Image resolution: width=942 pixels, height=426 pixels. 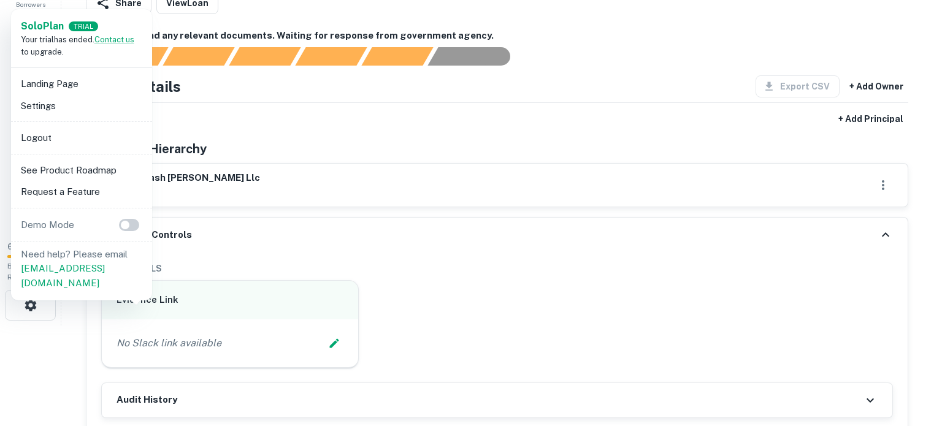 I want to click on p: Need help? Please email, so click(x=82, y=268).